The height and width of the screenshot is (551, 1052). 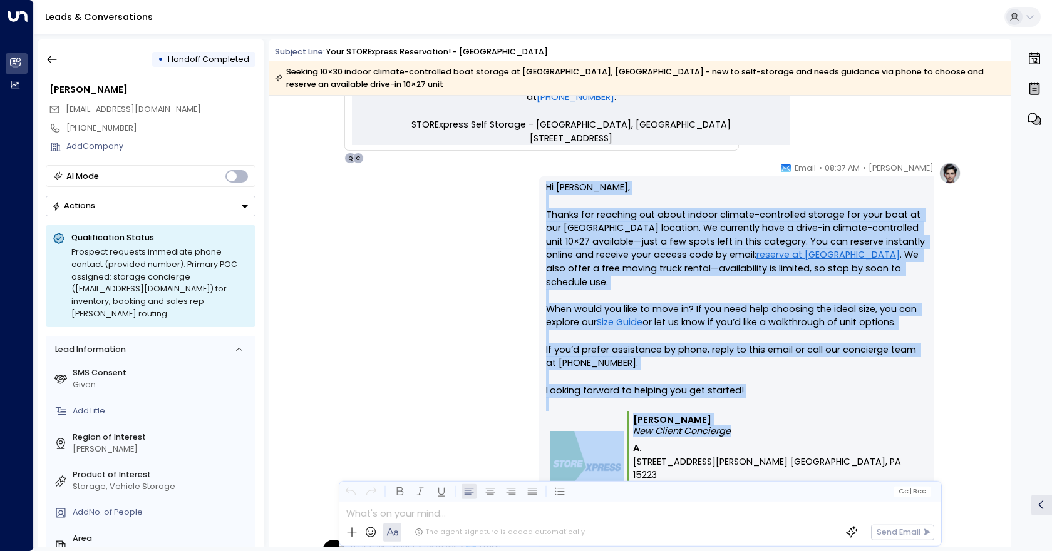 I want to click on div: AddCompany, so click(x=161, y=146).